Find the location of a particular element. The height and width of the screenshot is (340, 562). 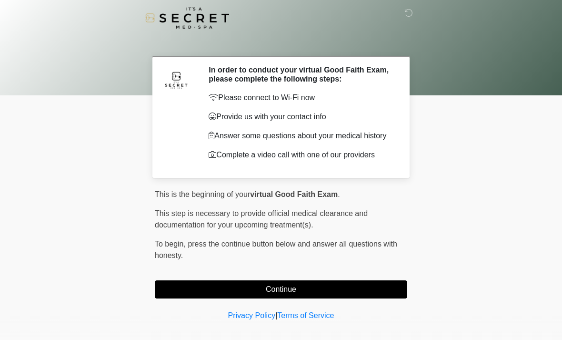

p: Please connect to Wi-Fi now is located at coordinates (301, 98).